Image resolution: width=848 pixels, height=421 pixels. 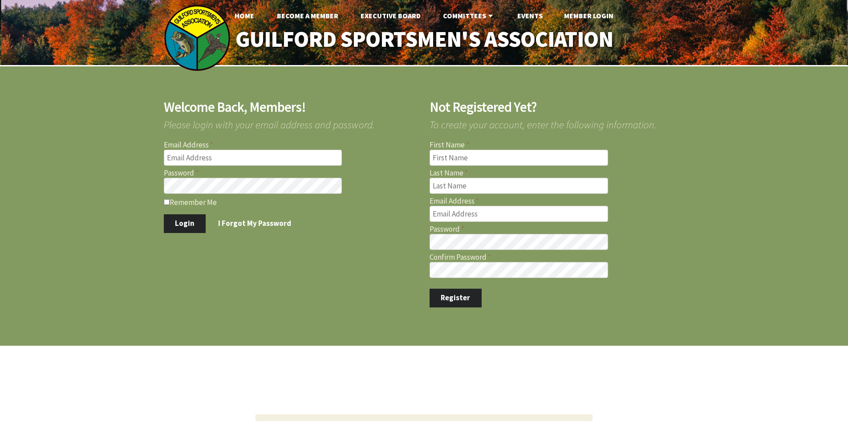 I want to click on input: Remember Me, so click(x=167, y=202).